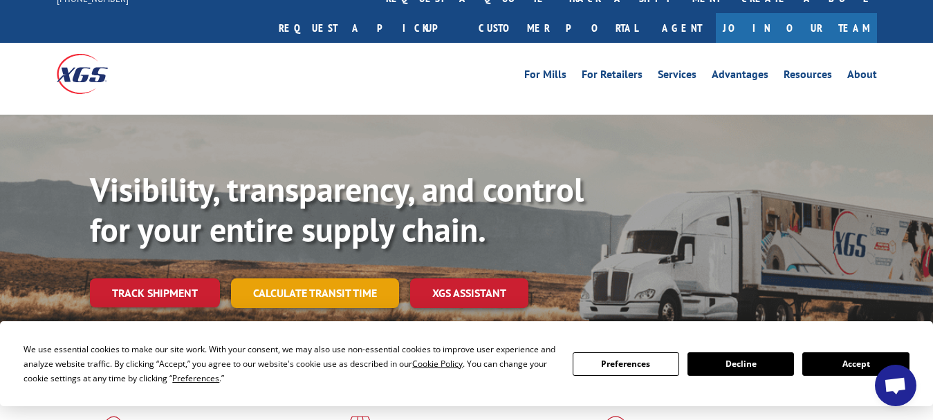  I want to click on b: Visibility, transparency, and control for your entire supply chain., so click(337, 210).